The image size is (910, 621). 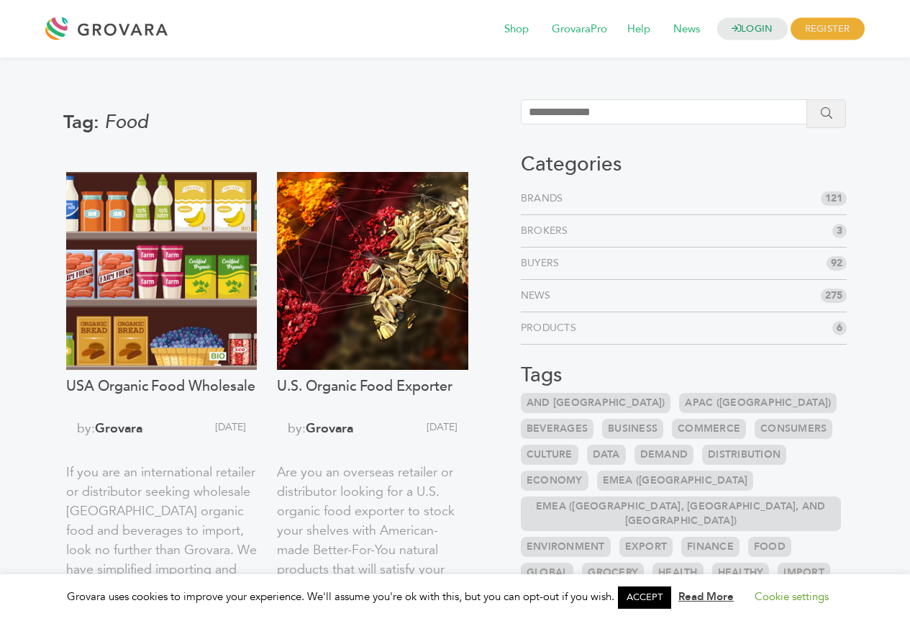 I want to click on a: Brands, so click(x=545, y=199).